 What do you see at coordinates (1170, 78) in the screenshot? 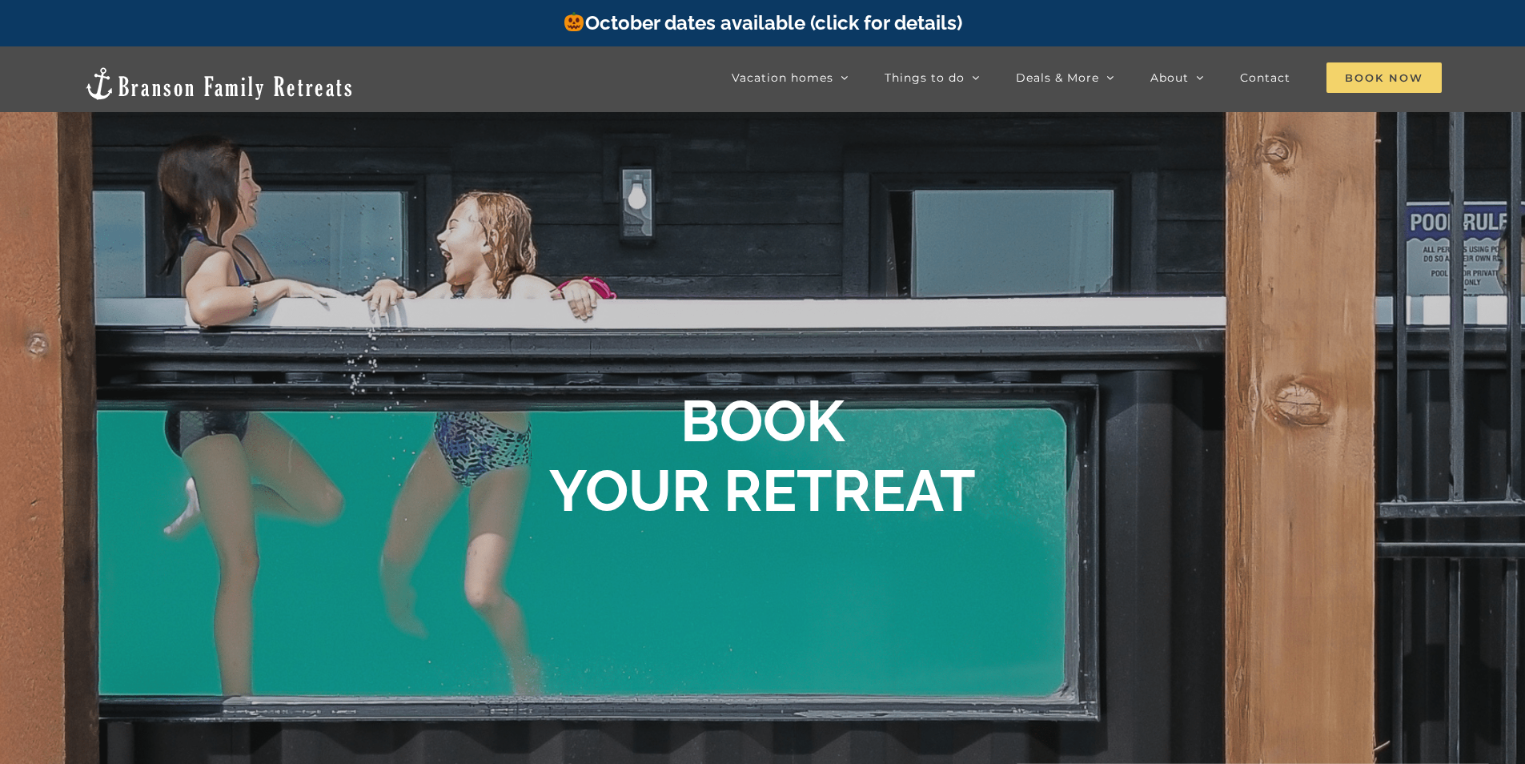
I see `span: About` at bounding box center [1170, 78].